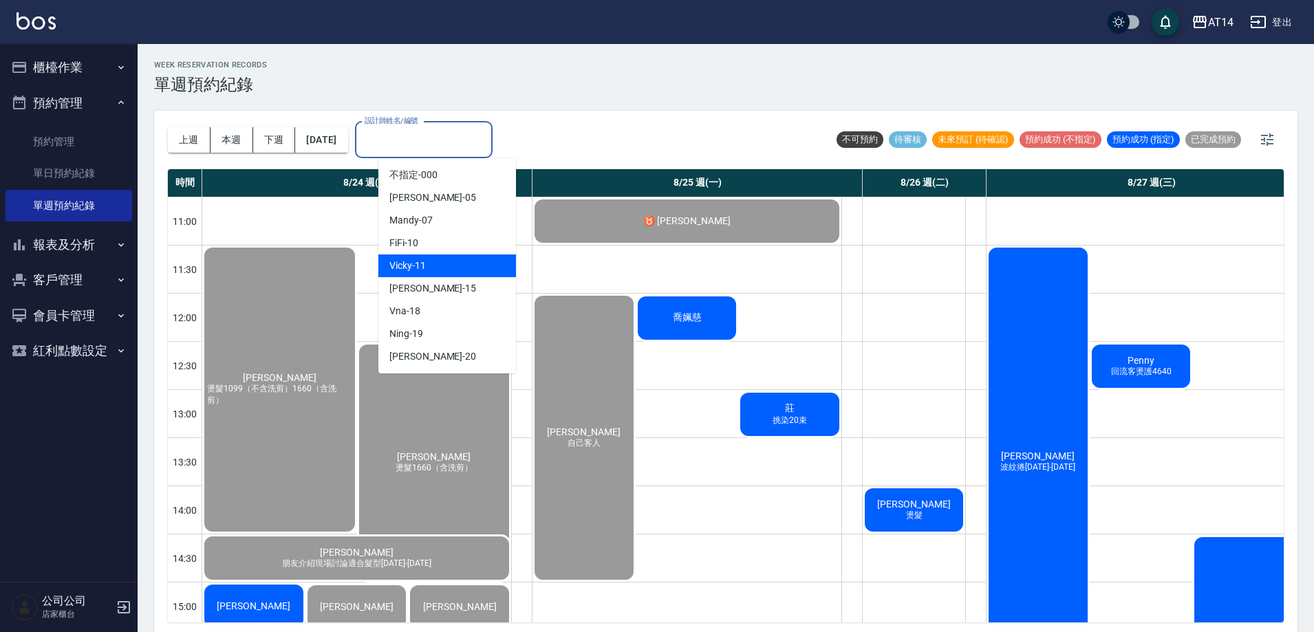 This screenshot has width=1314, height=632. Describe the element at coordinates (404, 175) in the screenshot. I see `span: 不指定` at that location.